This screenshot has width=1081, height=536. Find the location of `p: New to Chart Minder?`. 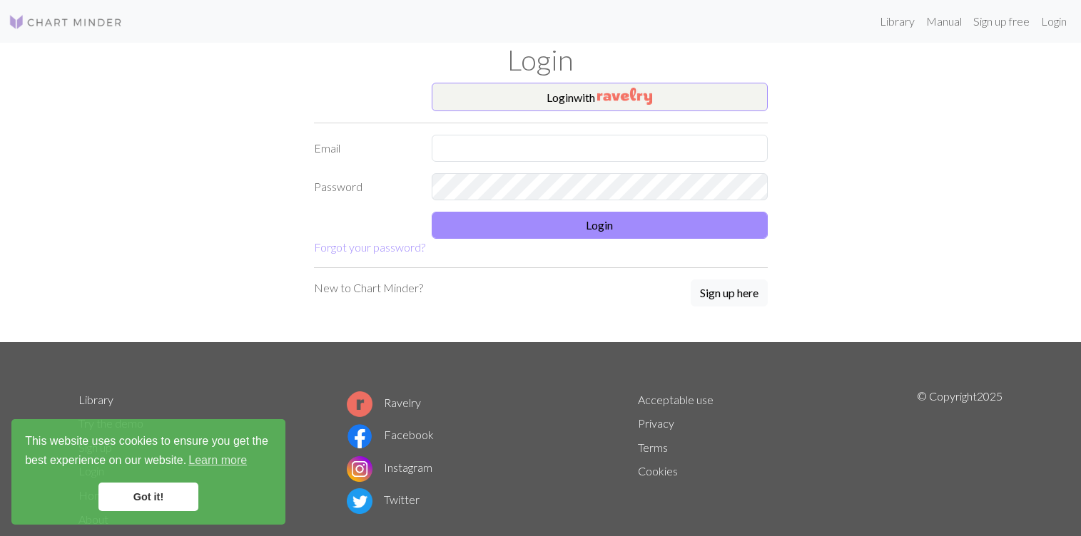

p: New to Chart Minder? is located at coordinates (368, 288).